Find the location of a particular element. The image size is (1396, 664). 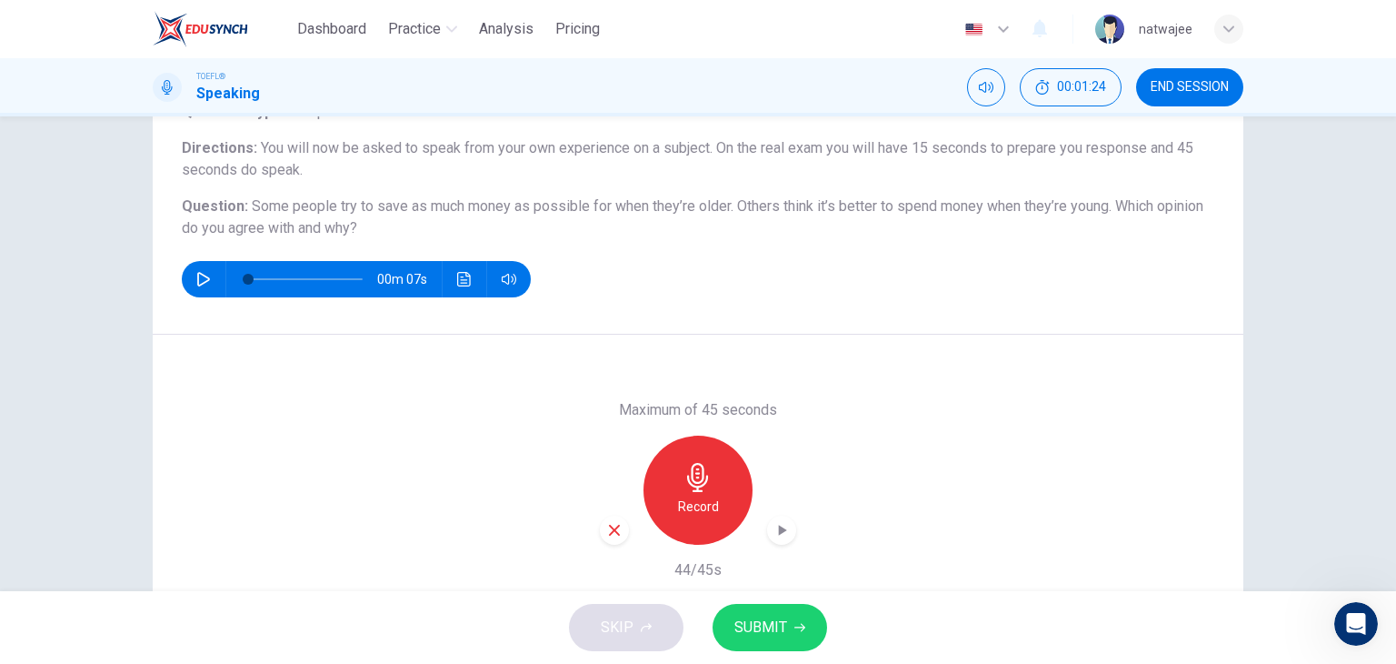

span: Some people try to save as much money as possible for when they’re older. Others think it’s bette... is located at coordinates (682, 205).